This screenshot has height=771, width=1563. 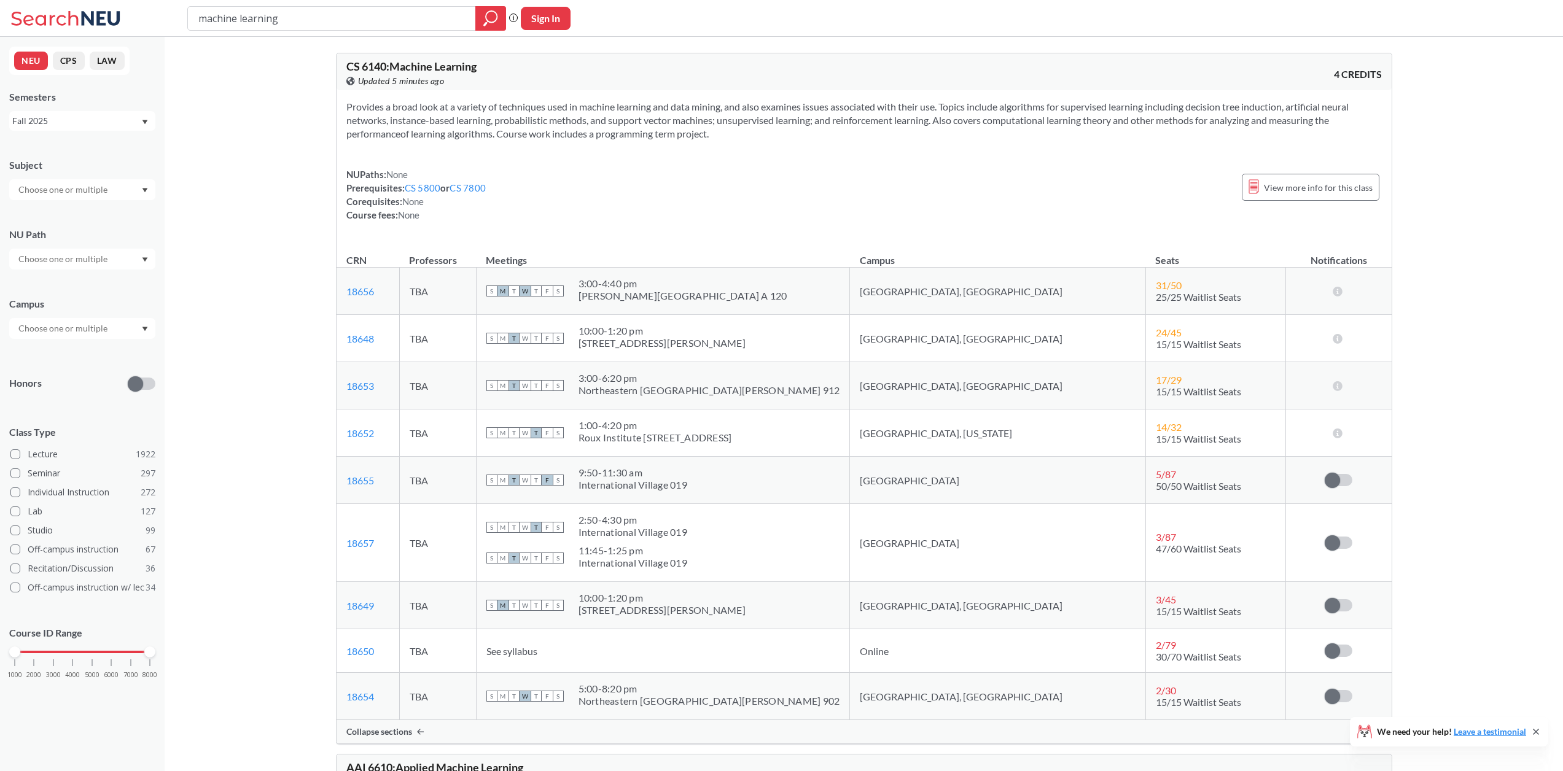 I want to click on span: 2000, so click(x=34, y=675).